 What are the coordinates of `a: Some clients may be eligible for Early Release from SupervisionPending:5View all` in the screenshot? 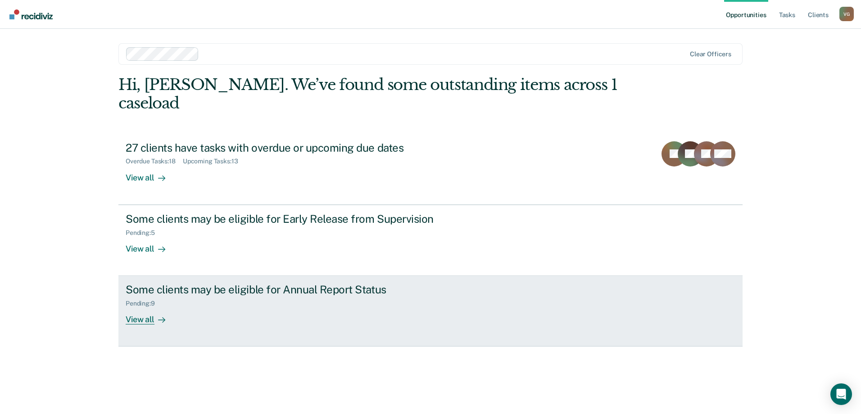 It's located at (431, 241).